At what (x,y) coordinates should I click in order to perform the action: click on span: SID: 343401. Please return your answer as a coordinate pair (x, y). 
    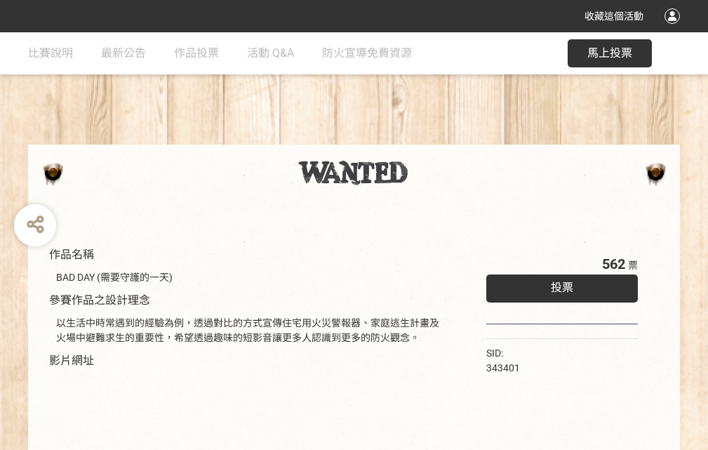
    Looking at the image, I should click on (503, 360).